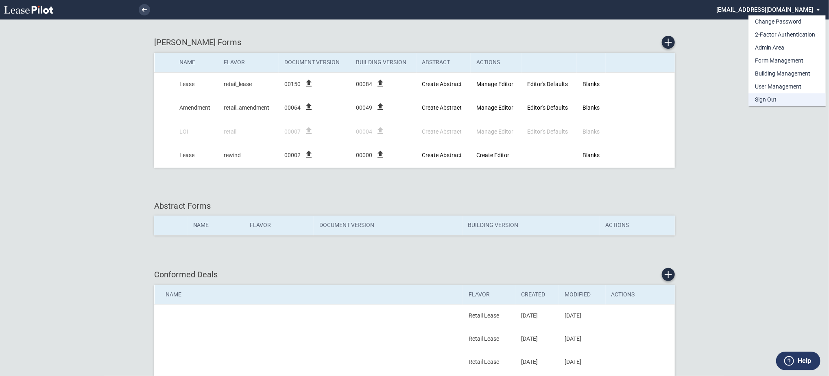 The height and width of the screenshot is (376, 829). I want to click on div: Building Management, so click(782, 74).